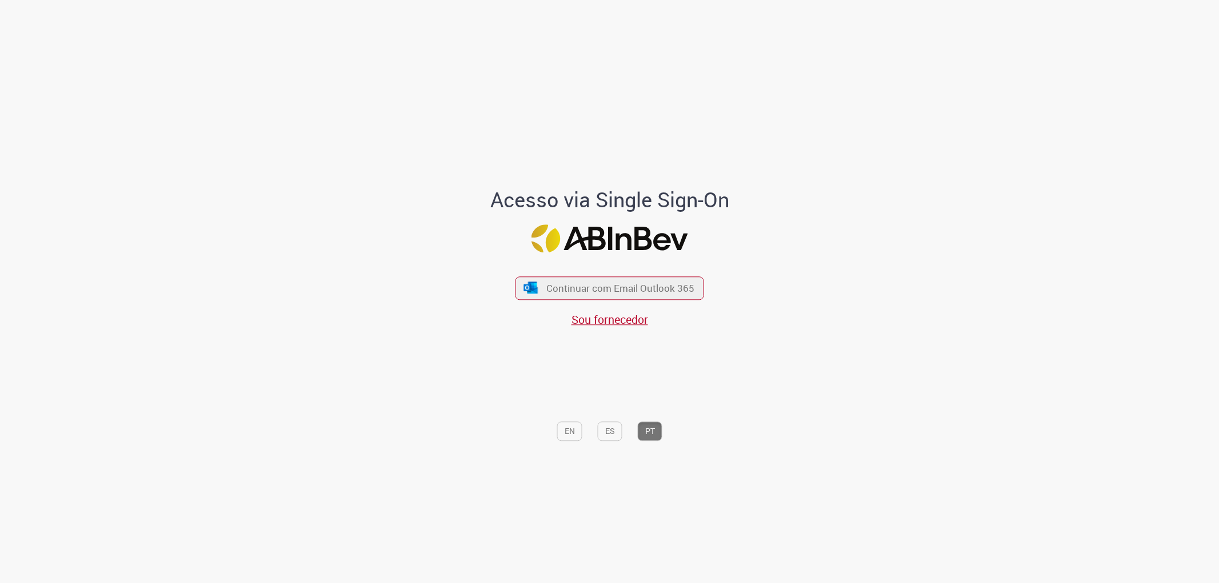  Describe the element at coordinates (650, 431) in the screenshot. I see `button: PT` at that location.